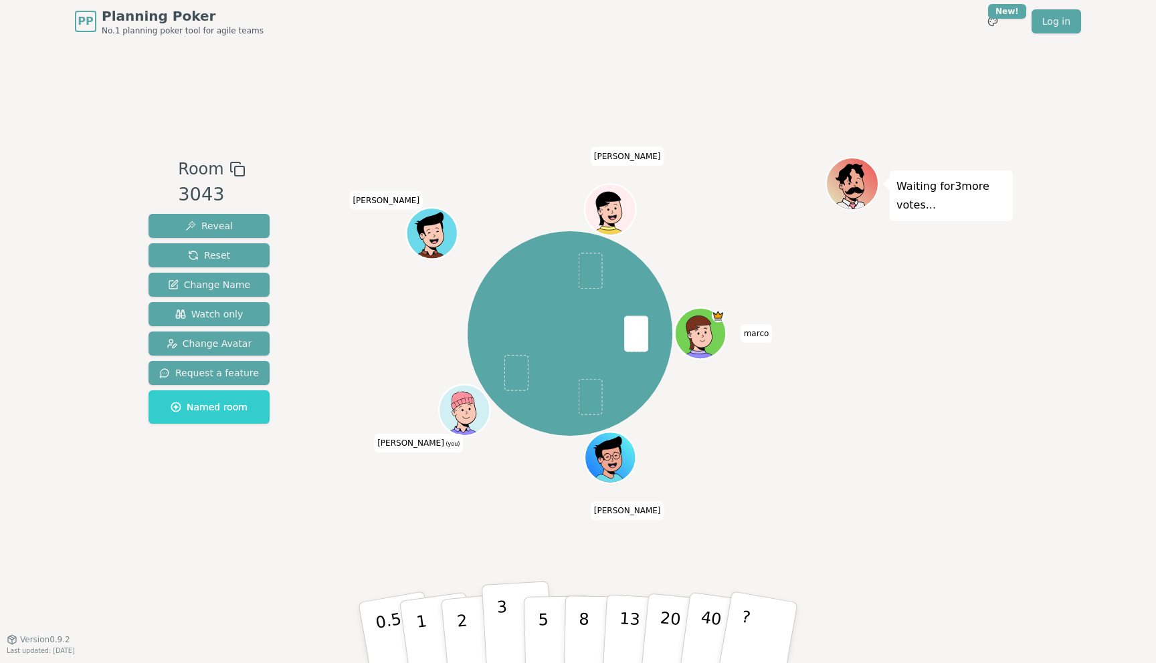 This screenshot has width=1156, height=663. What do you see at coordinates (209, 407) in the screenshot?
I see `span: Named room` at bounding box center [209, 407].